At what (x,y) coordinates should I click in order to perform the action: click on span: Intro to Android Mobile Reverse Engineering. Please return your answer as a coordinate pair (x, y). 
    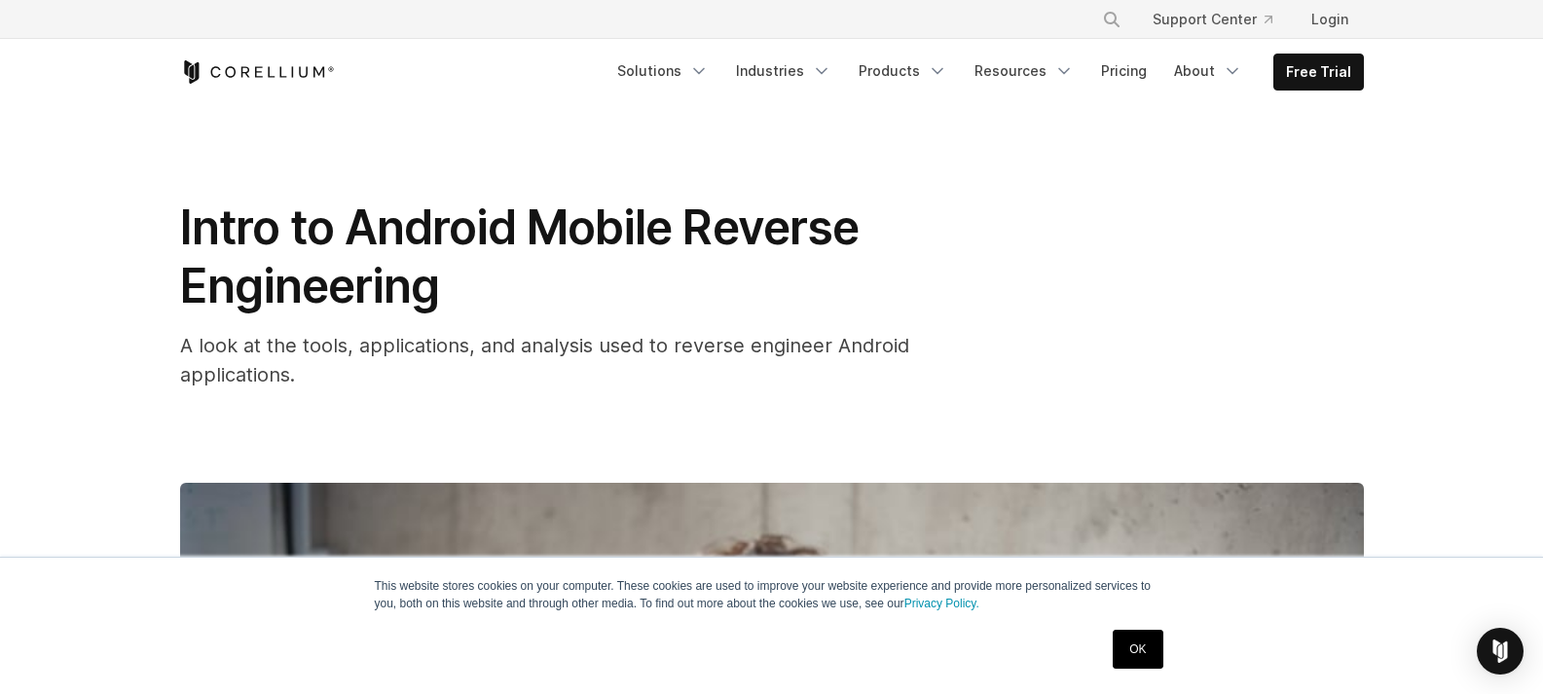
    Looking at the image, I should click on (519, 256).